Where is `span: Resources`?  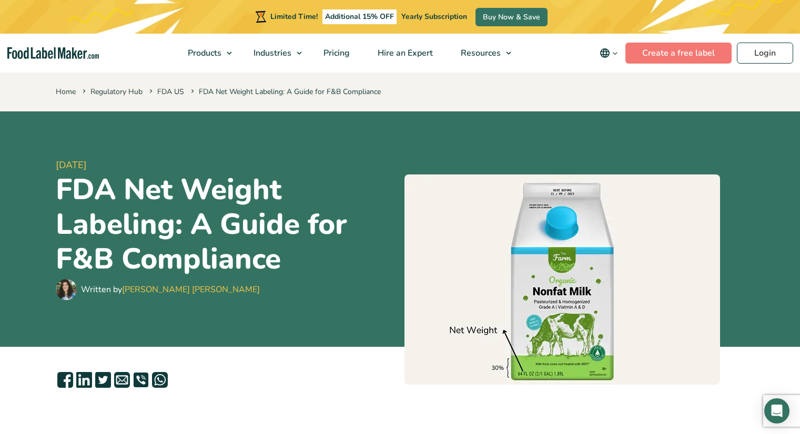 span: Resources is located at coordinates (479, 53).